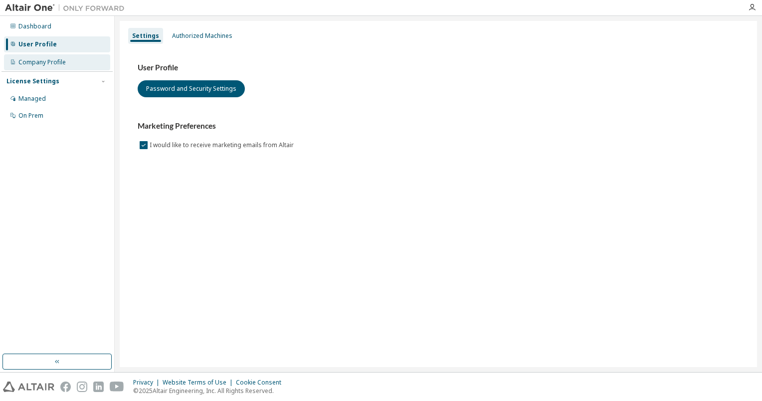  I want to click on div: Cookie Consent, so click(261, 383).